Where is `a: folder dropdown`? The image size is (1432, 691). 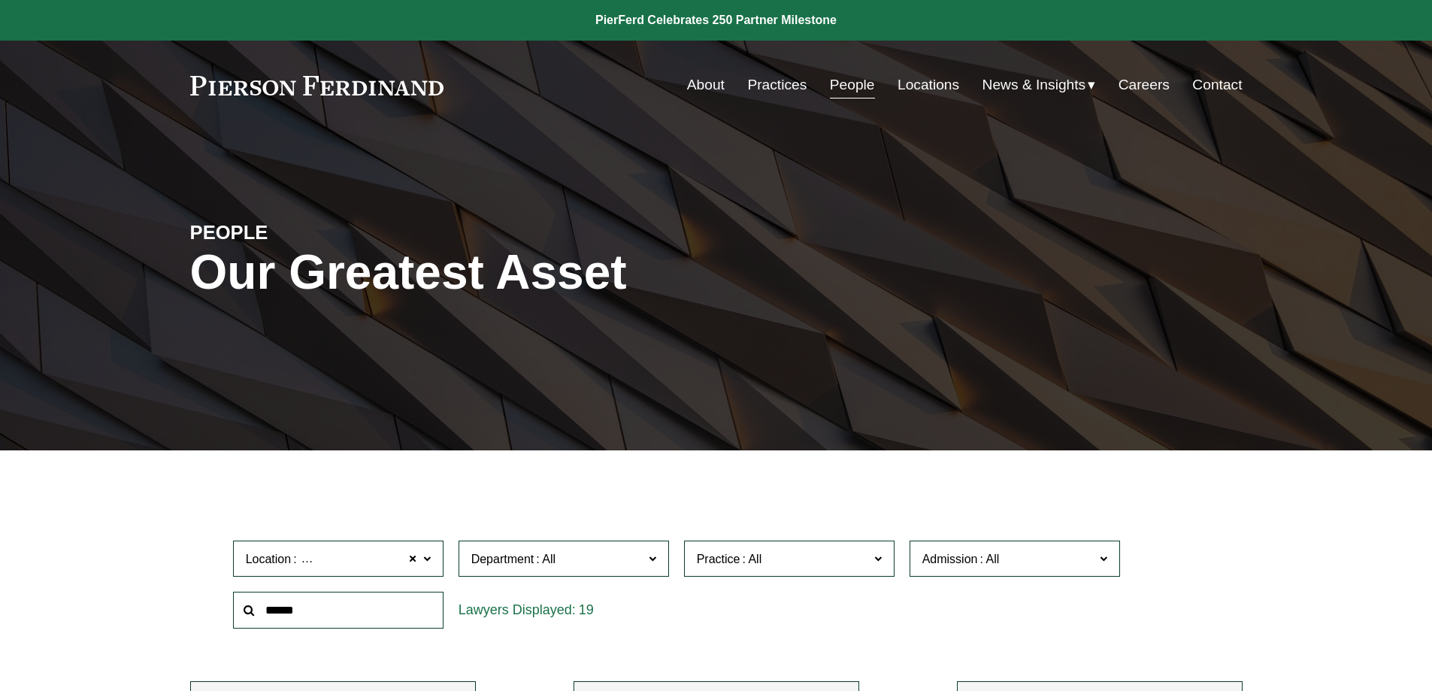 a: folder dropdown is located at coordinates (1039, 85).